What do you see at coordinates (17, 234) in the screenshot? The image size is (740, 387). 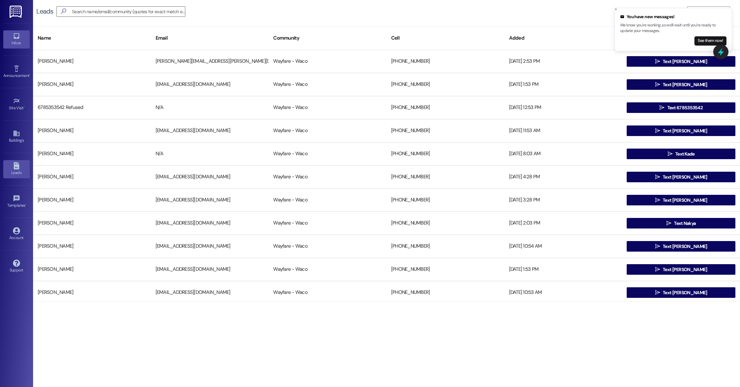 I see `a: Account` at bounding box center [17, 234].